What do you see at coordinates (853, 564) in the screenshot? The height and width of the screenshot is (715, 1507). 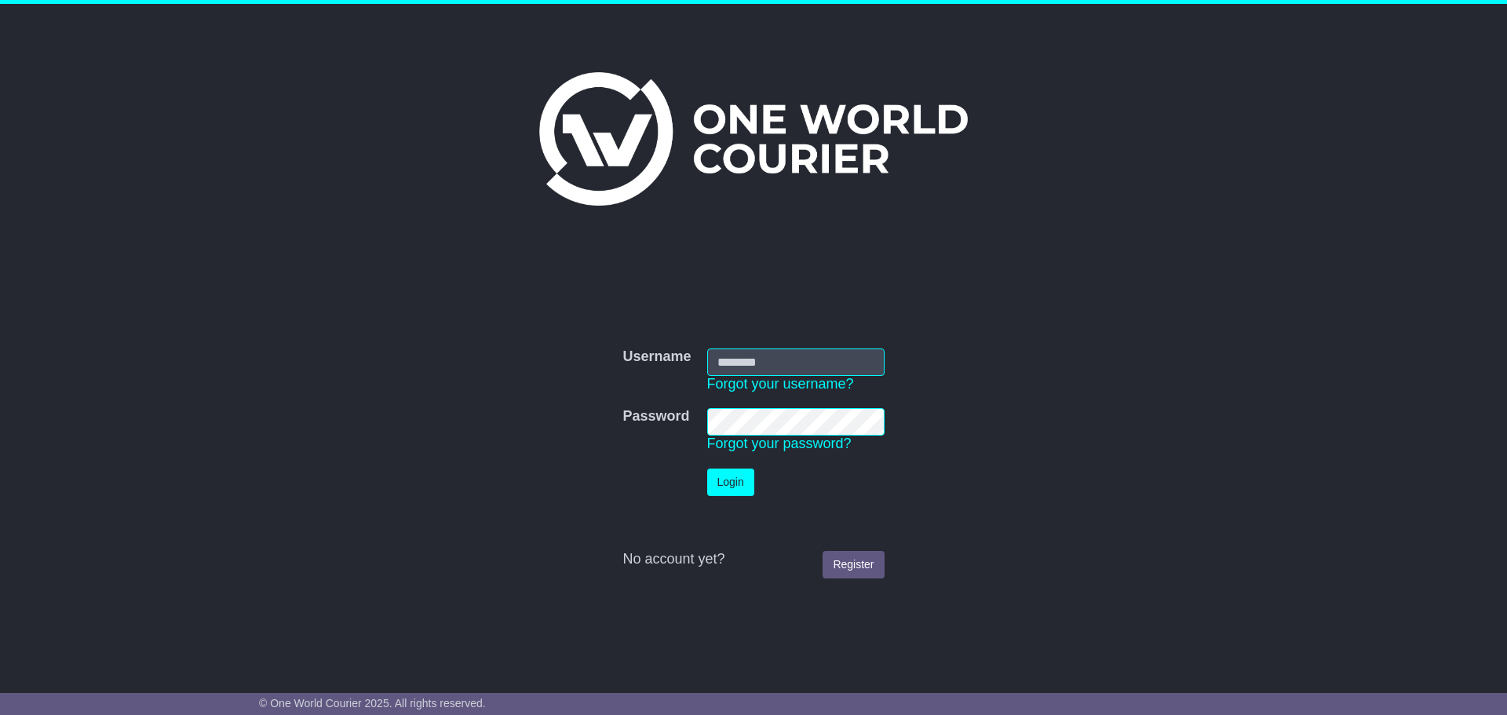 I see `a: Register` at bounding box center [853, 564].